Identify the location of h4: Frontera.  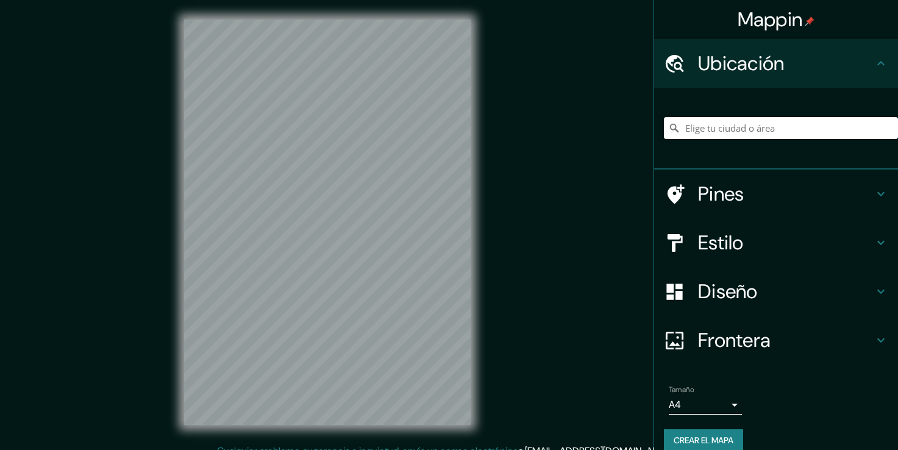
(786, 340).